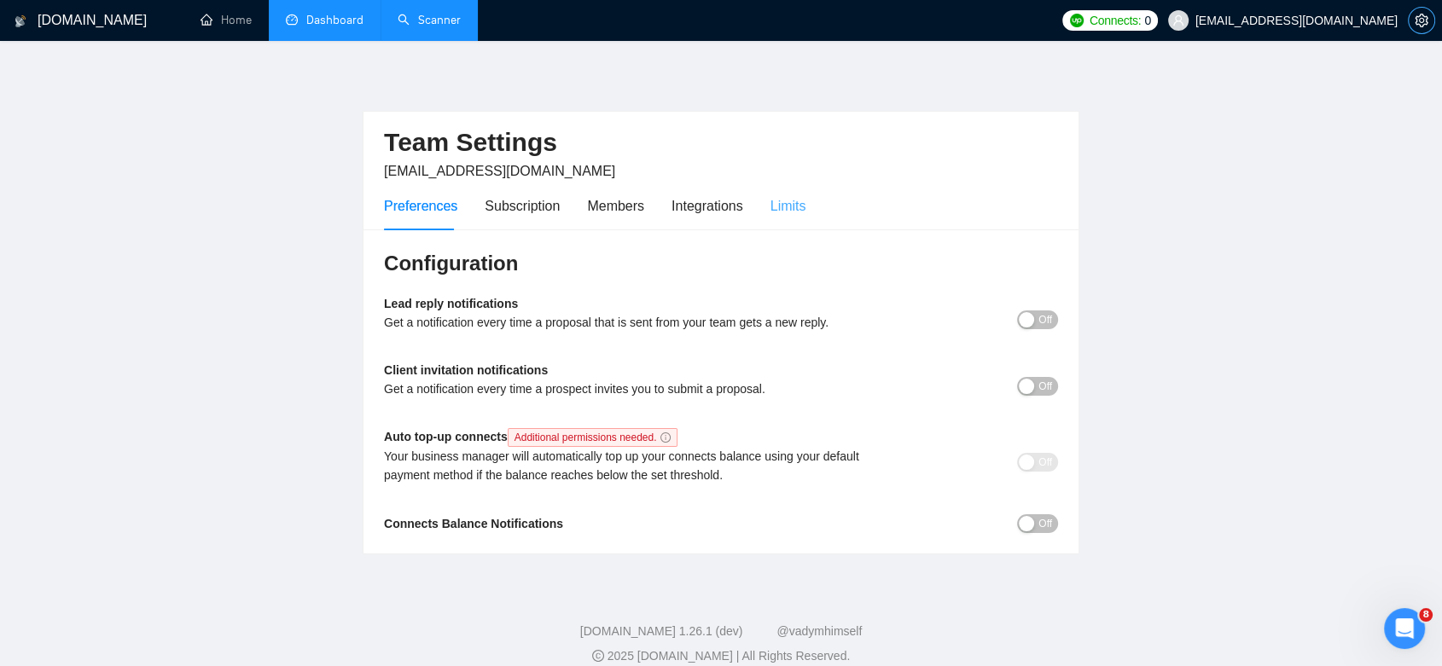  What do you see at coordinates (1426, 615) in the screenshot?
I see `span: 8` at bounding box center [1426, 615].